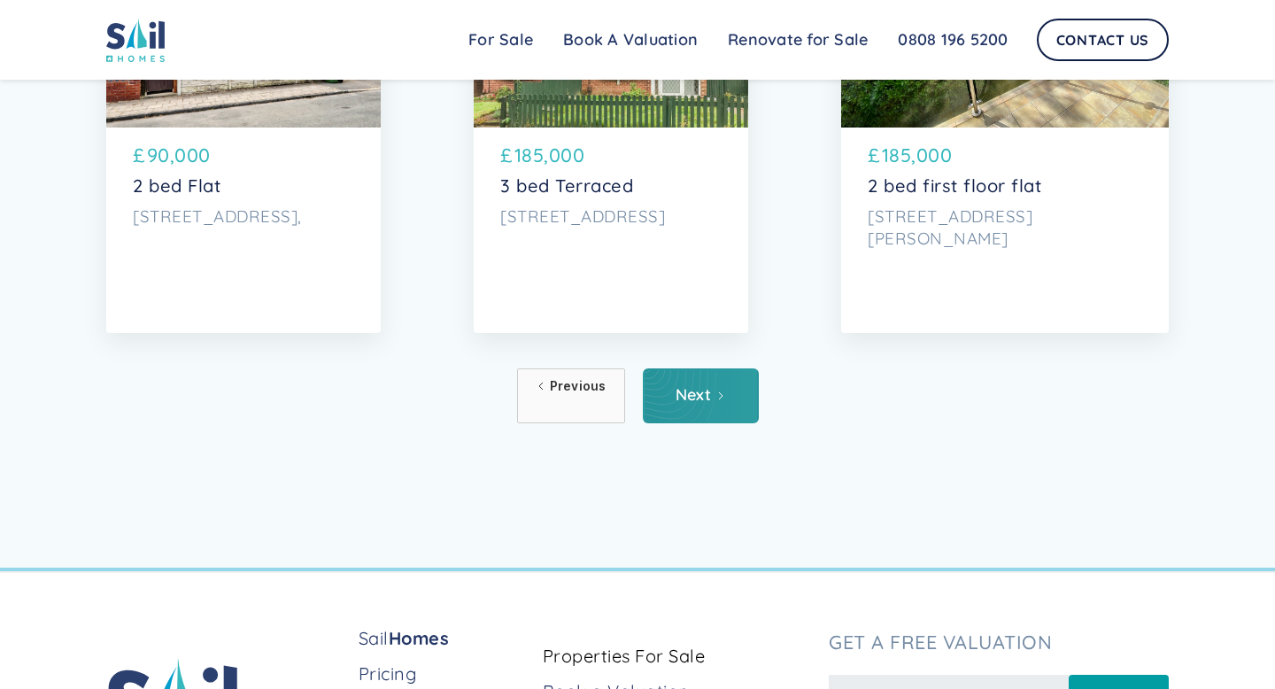 Image resolution: width=1275 pixels, height=689 pixels. What do you see at coordinates (68, 35) in the screenshot?
I see `div: v 4.0.25` at bounding box center [68, 35].